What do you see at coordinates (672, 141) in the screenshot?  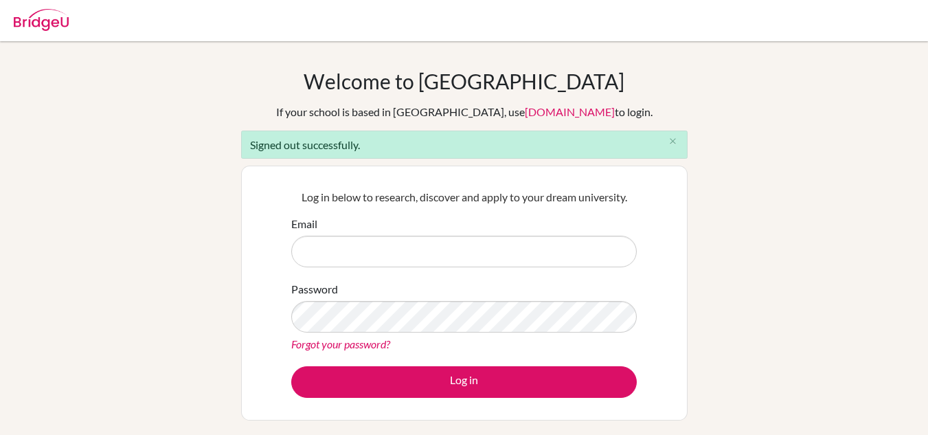 I see `i: close` at bounding box center [672, 141].